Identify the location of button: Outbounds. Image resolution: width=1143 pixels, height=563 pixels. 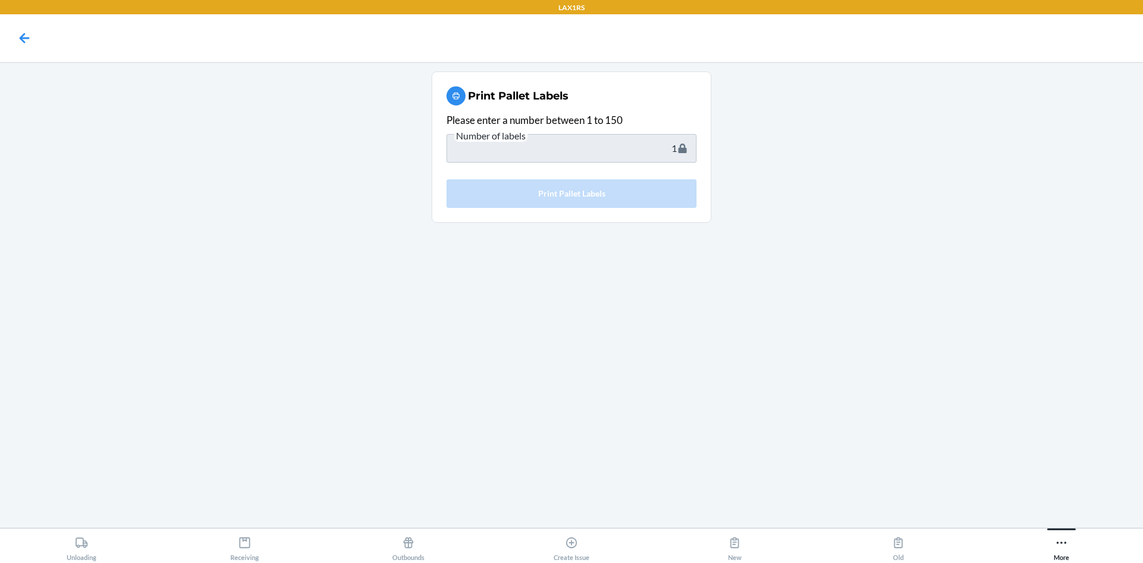
(409, 544).